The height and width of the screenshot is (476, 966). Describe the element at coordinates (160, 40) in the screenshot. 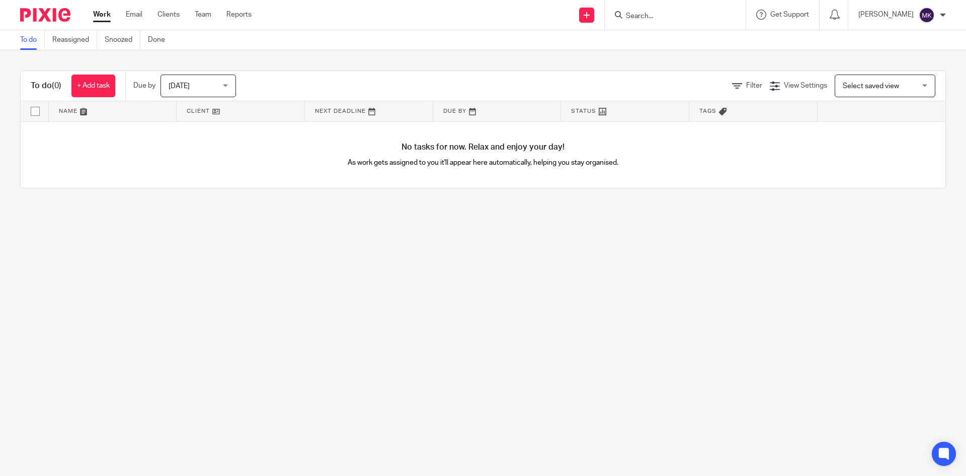

I see `a: Done` at that location.